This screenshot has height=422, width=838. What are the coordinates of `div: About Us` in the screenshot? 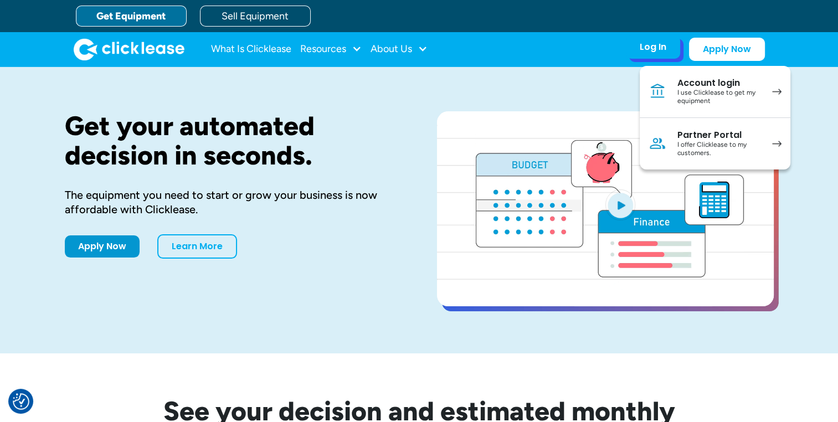 It's located at (399, 49).